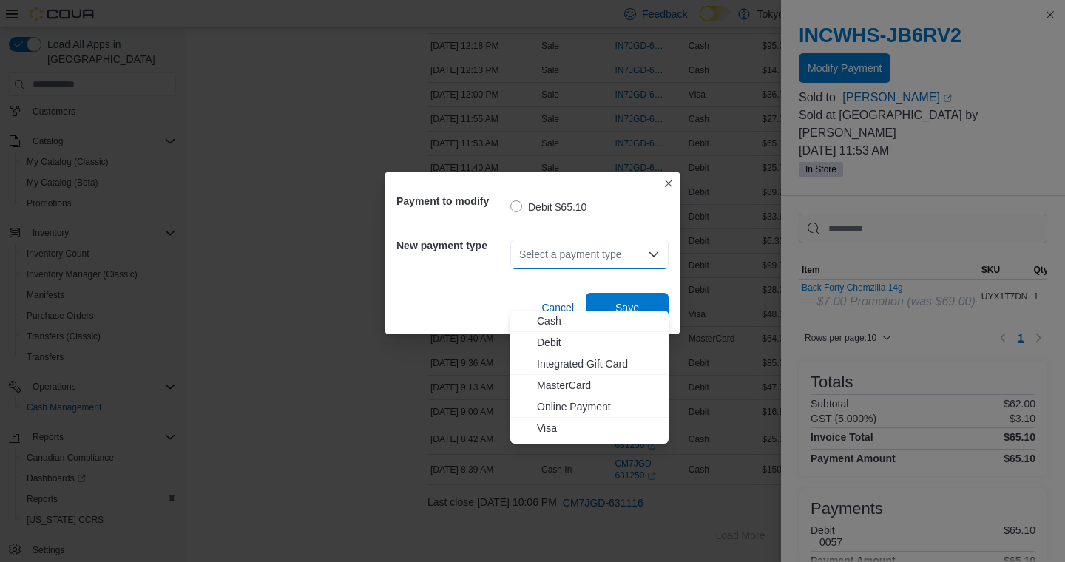 The image size is (1065, 562). I want to click on button: MasterCard, so click(589, 385).